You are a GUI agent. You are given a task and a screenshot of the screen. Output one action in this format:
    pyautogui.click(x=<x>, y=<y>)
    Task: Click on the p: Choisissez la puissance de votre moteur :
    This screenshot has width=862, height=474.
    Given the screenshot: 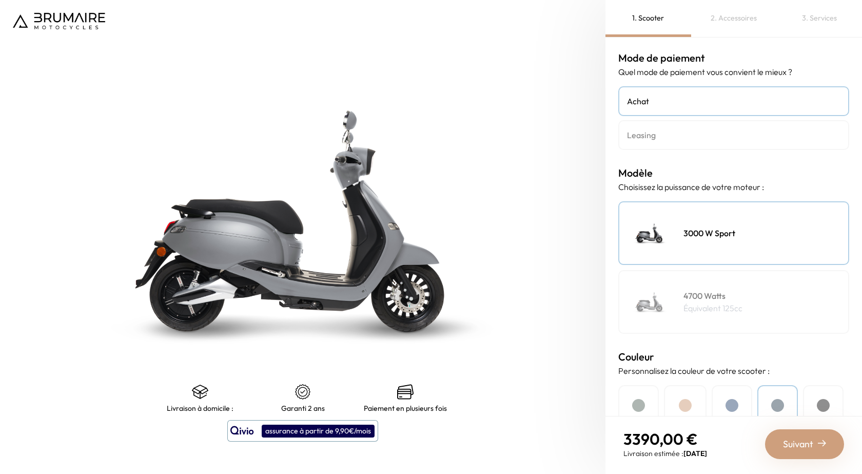 What is the action you would take?
    pyautogui.click(x=734, y=187)
    